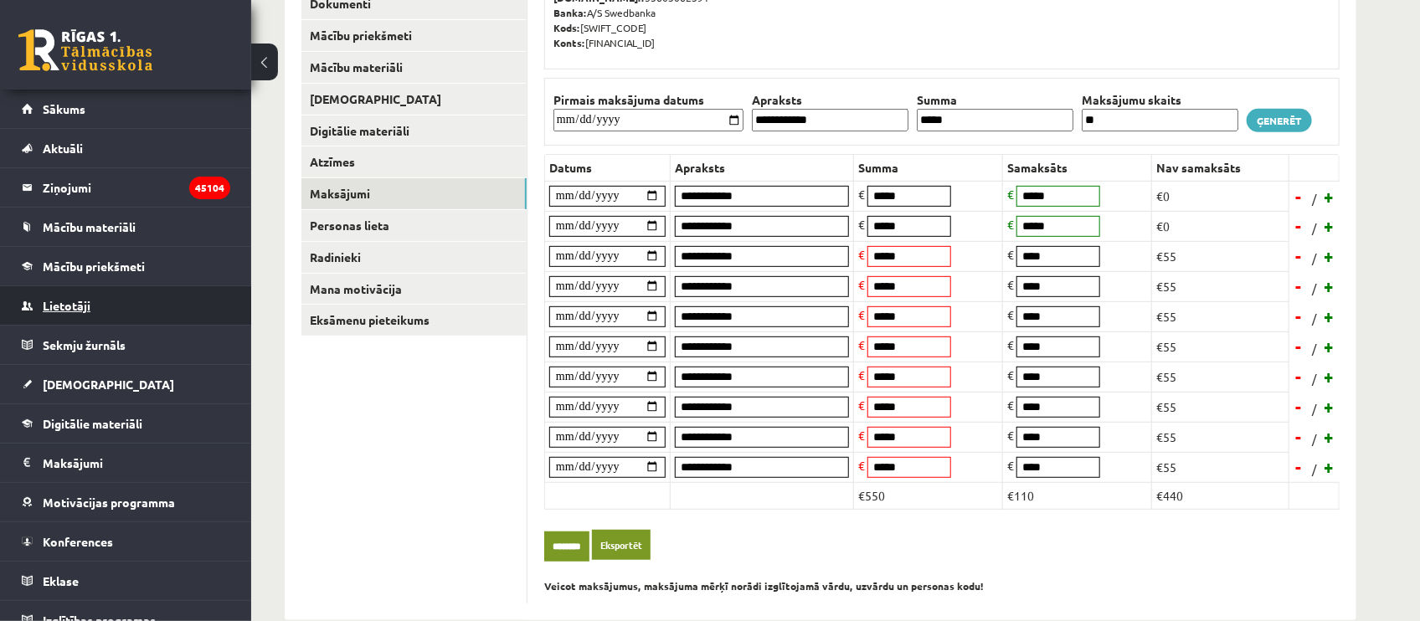 The width and height of the screenshot is (1420, 621). I want to click on th: Nav samaksāts, so click(1221, 167).